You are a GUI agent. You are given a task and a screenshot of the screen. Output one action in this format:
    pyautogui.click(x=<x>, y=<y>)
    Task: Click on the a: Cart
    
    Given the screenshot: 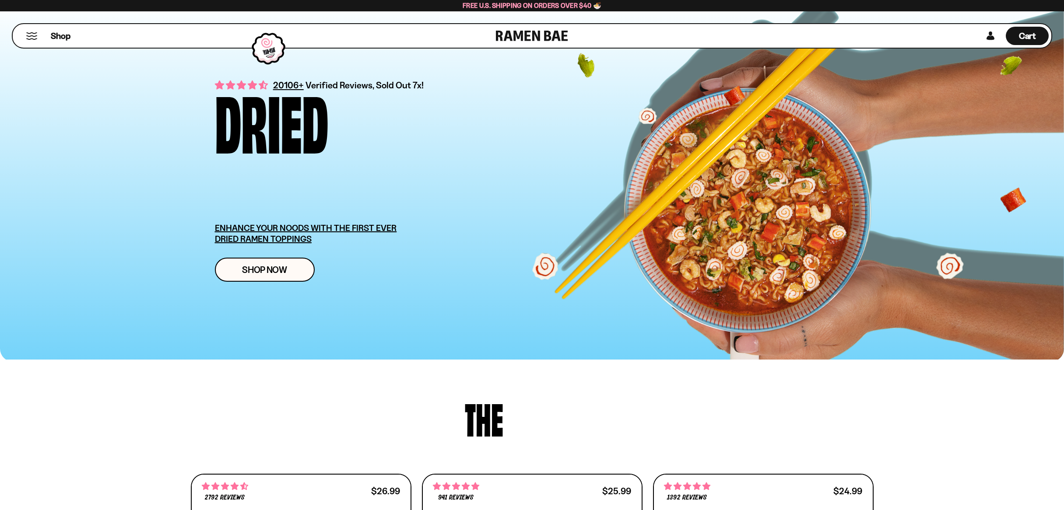 What is the action you would take?
    pyautogui.click(x=1027, y=36)
    